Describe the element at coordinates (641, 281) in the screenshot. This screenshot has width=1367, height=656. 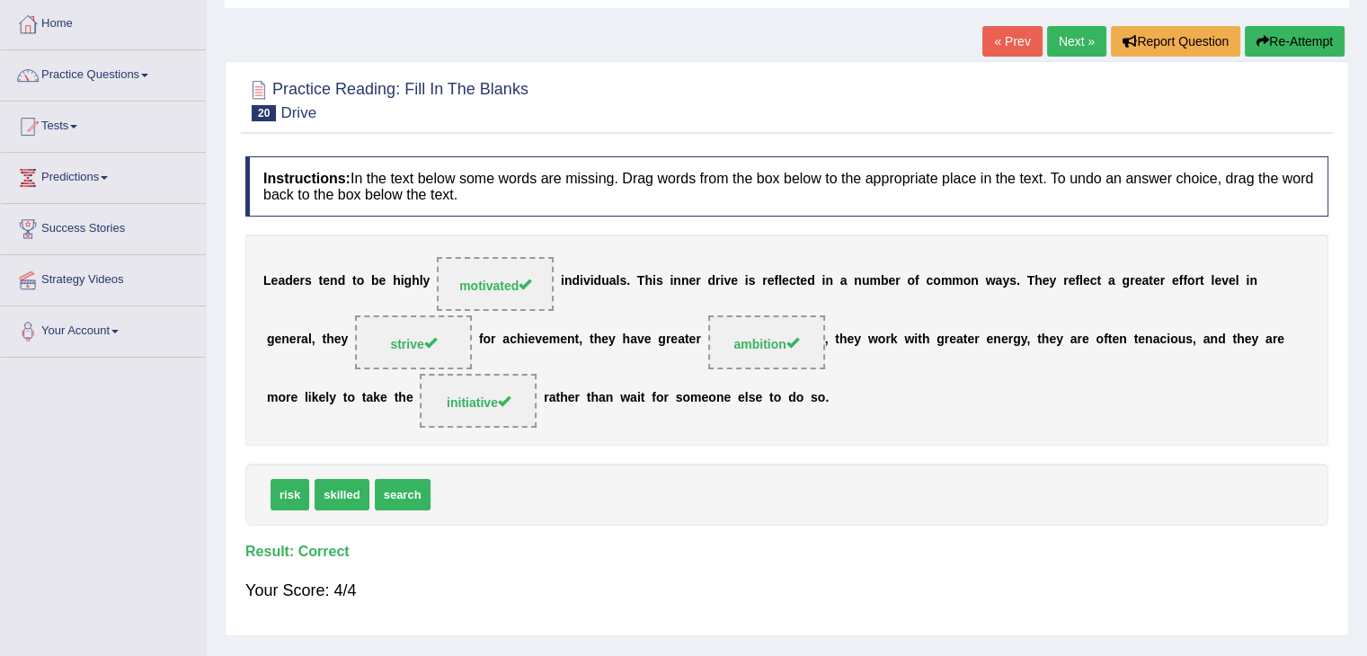
I see `b: T` at that location.